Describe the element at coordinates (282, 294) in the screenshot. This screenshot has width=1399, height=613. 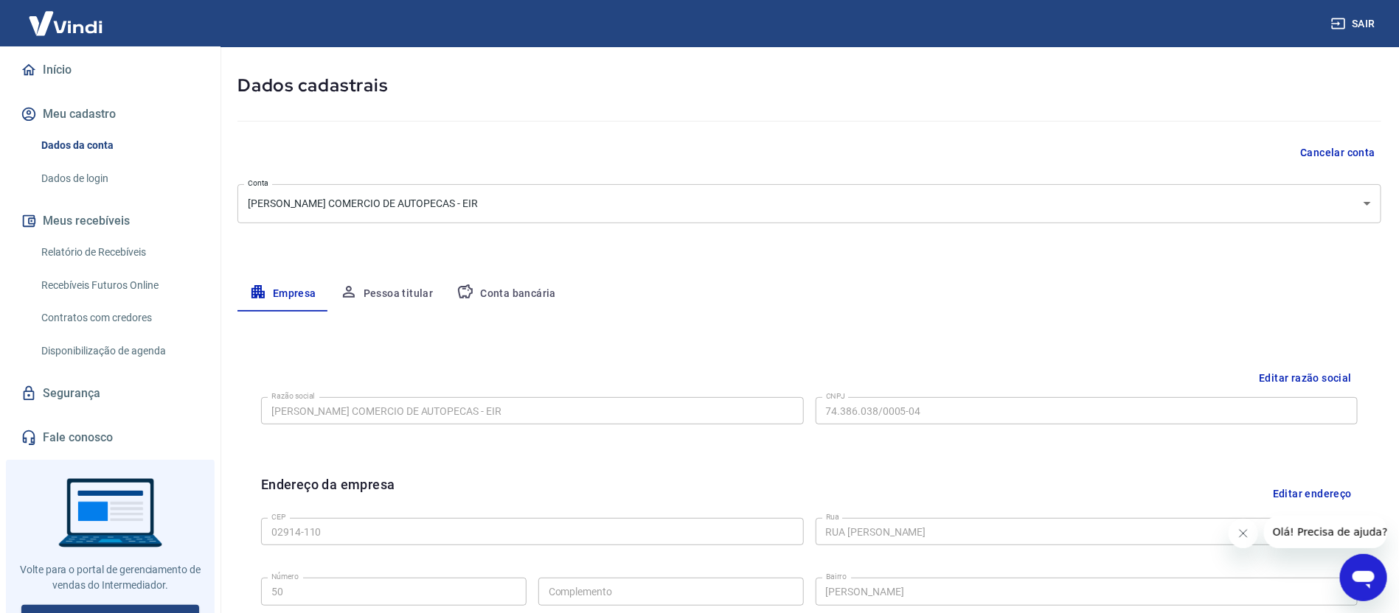
I see `button: Empresa` at that location.